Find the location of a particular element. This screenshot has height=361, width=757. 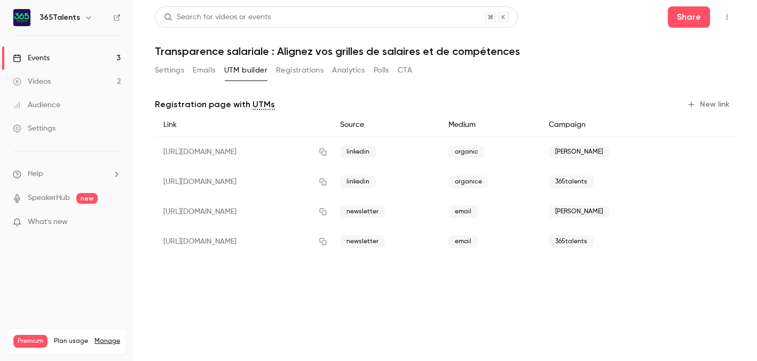

div: Link is located at coordinates (243, 125).